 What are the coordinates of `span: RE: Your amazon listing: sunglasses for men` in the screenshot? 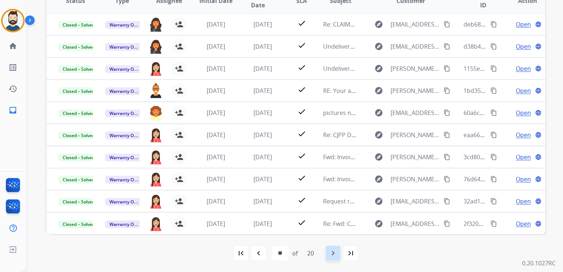 It's located at (384, 91).